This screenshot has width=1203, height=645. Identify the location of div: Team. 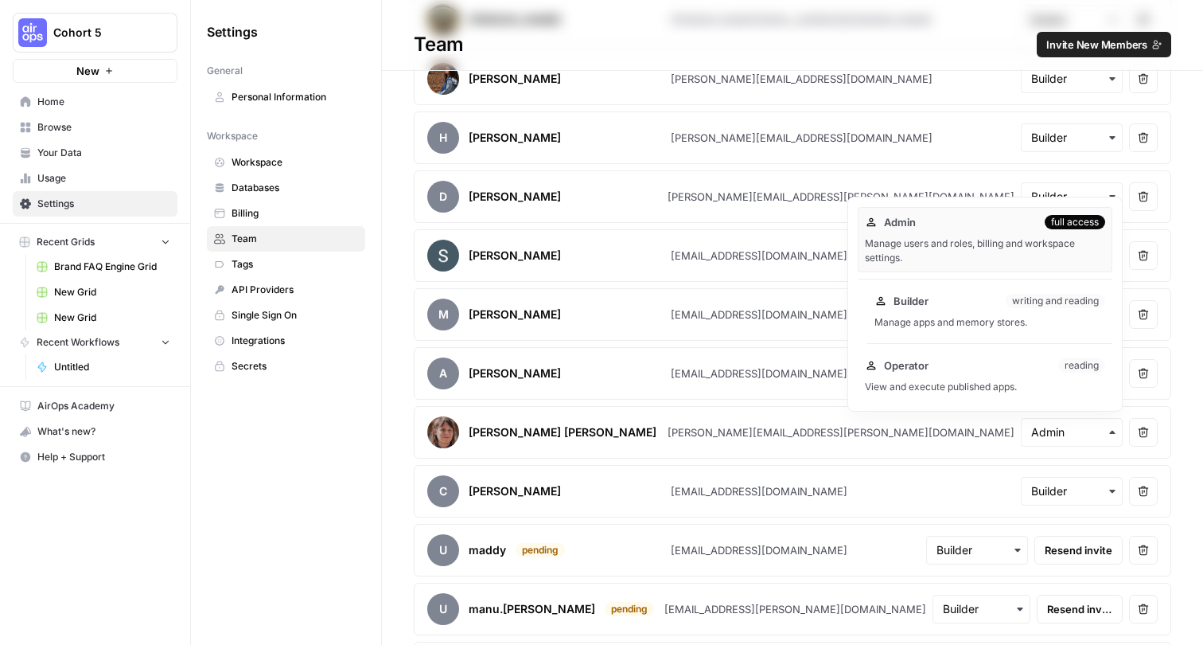
(793, 45).